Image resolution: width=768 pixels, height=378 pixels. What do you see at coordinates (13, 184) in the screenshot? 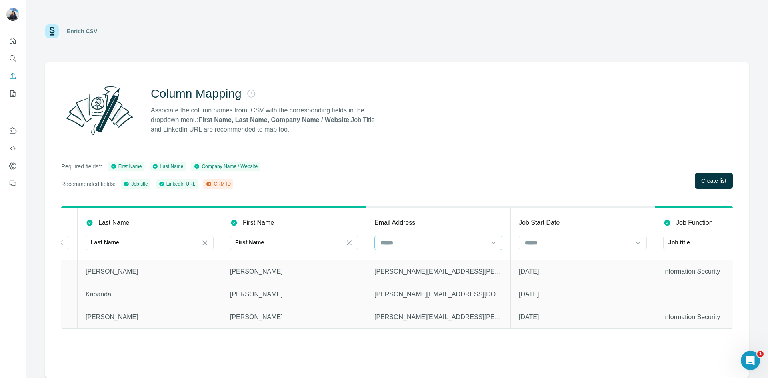
I see `button: Feedback` at bounding box center [13, 184].